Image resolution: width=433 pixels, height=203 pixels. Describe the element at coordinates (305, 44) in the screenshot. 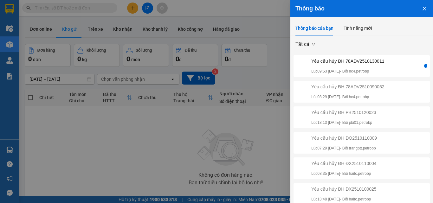

I see `span: Tất cả` at that location.